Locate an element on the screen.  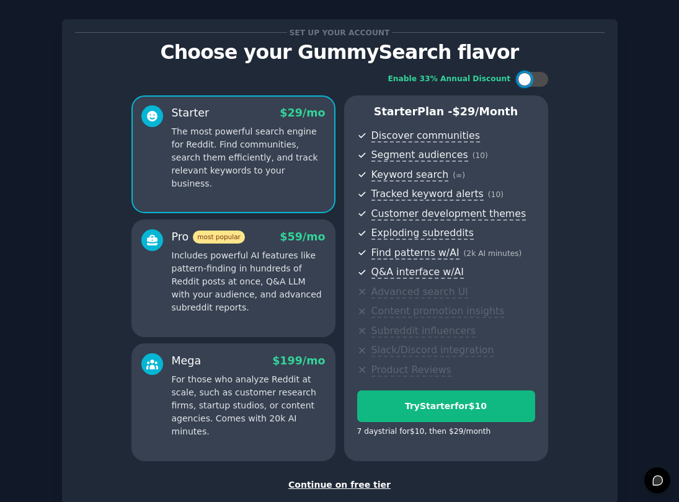
span: $ 199 /mo is located at coordinates (298, 361).